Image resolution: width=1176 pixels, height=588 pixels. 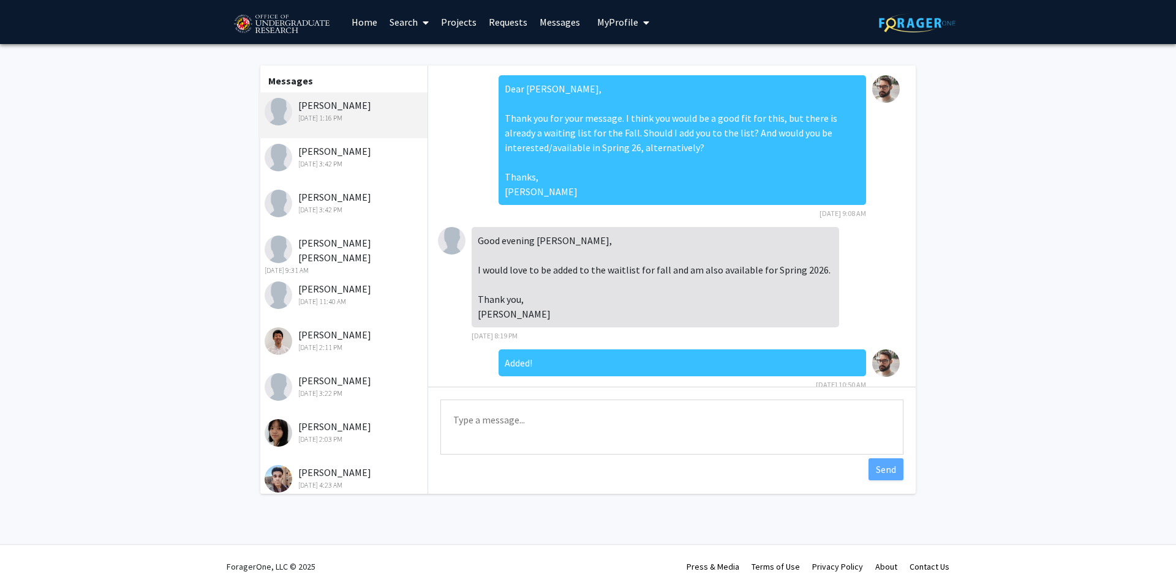 What do you see at coordinates (271, 567) in the screenshot?
I see `div: ForagerOne, LLC © 2025` at bounding box center [271, 567].